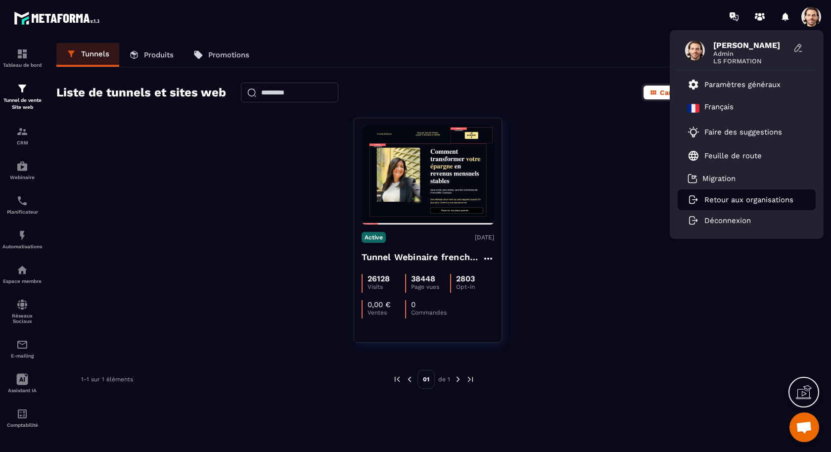  What do you see at coordinates (386, 287) in the screenshot?
I see `p: Visits` at bounding box center [386, 287].